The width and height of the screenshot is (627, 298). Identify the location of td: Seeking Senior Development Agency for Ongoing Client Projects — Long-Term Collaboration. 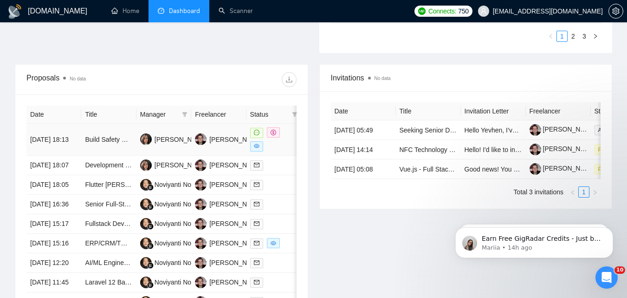
(428, 130).